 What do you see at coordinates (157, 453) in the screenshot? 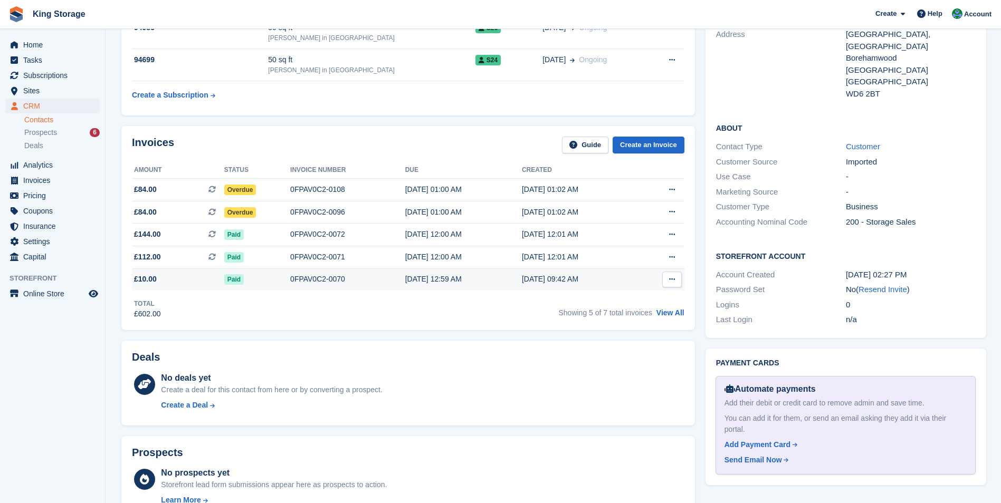
I see `h2: Prospects` at bounding box center [157, 453].